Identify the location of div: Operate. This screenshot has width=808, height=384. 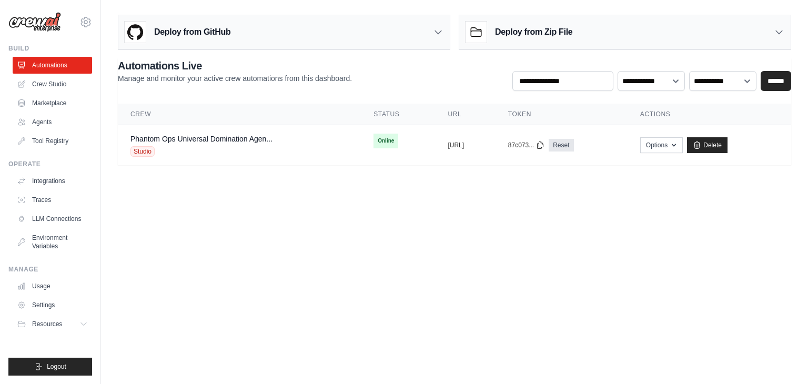
(50, 164).